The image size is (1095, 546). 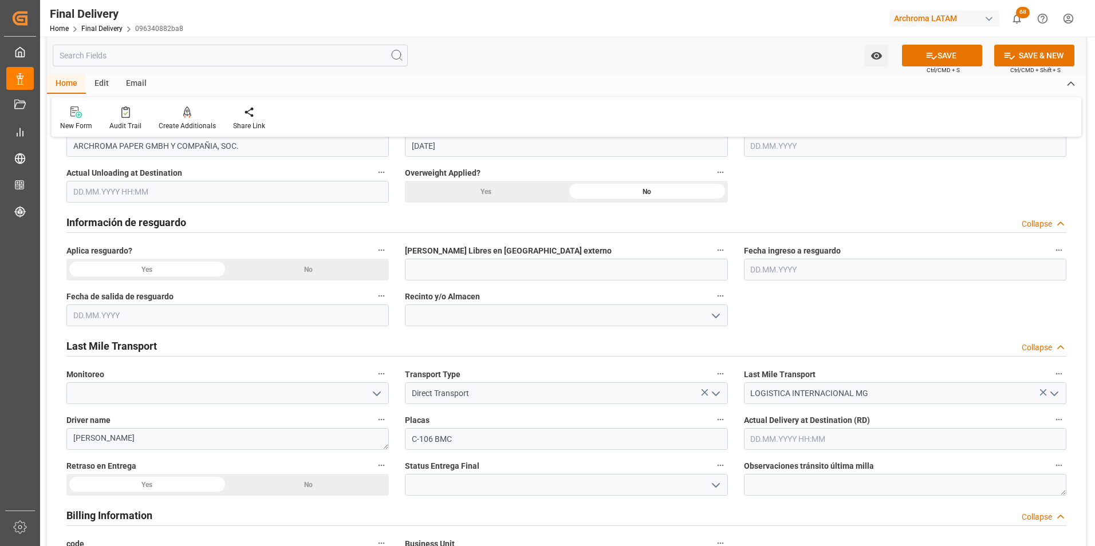 I want to click on span: Overweight Applied?, so click(x=443, y=173).